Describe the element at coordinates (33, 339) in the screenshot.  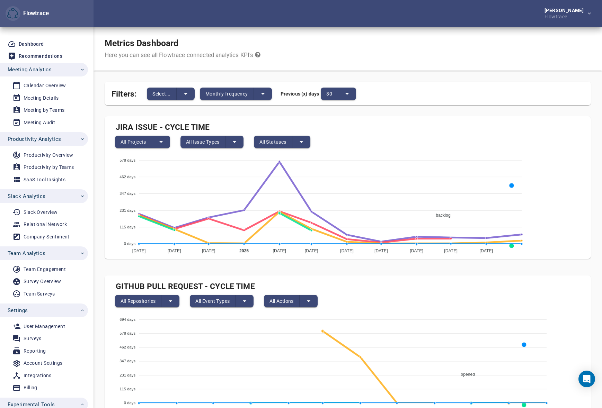
I see `div: Surveys` at that location.